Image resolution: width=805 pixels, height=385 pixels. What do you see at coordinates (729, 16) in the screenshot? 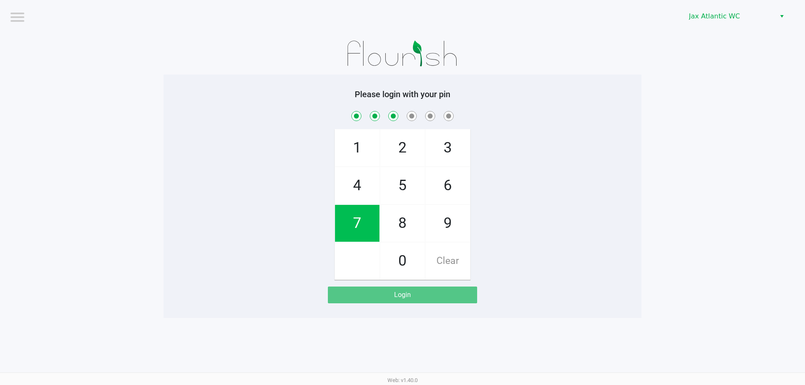
I see `span: Jax Atlantic WC` at bounding box center [729, 16].